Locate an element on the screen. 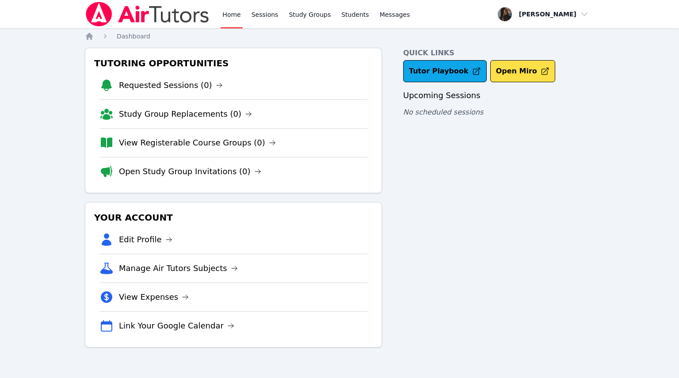 The width and height of the screenshot is (679, 378). a: View Expenses is located at coordinates (154, 297).